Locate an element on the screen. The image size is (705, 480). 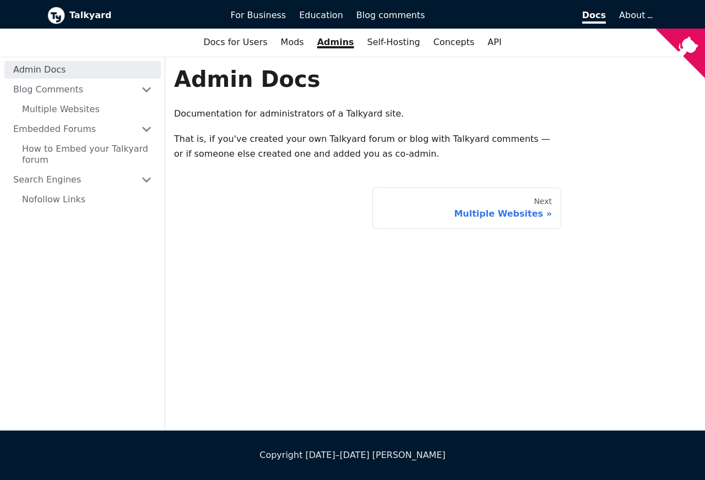
h1: Admin Docs is located at coordinates (367, 79).